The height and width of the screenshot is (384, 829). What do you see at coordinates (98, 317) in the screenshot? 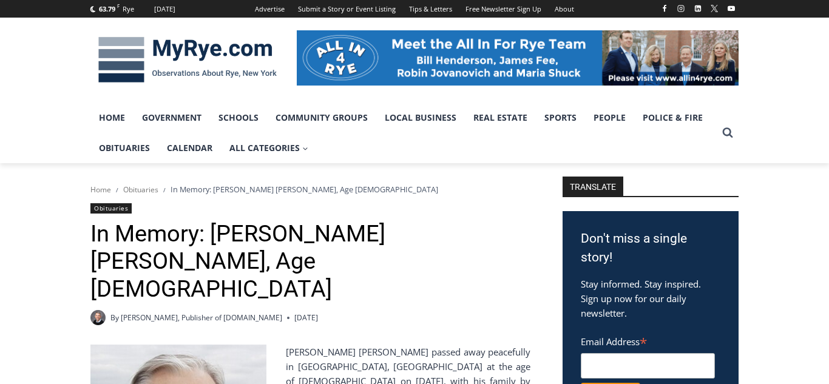
I see `a: Author image` at bounding box center [98, 317].